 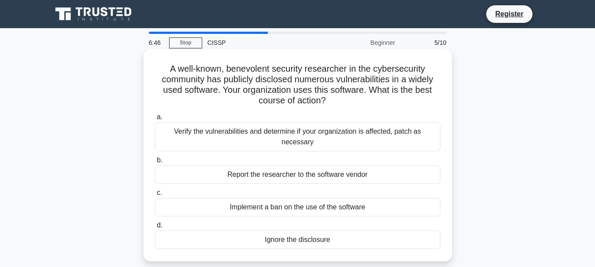 What do you see at coordinates (298, 175) in the screenshot?
I see `div: Report the researcher to the software vendor` at bounding box center [298, 175].